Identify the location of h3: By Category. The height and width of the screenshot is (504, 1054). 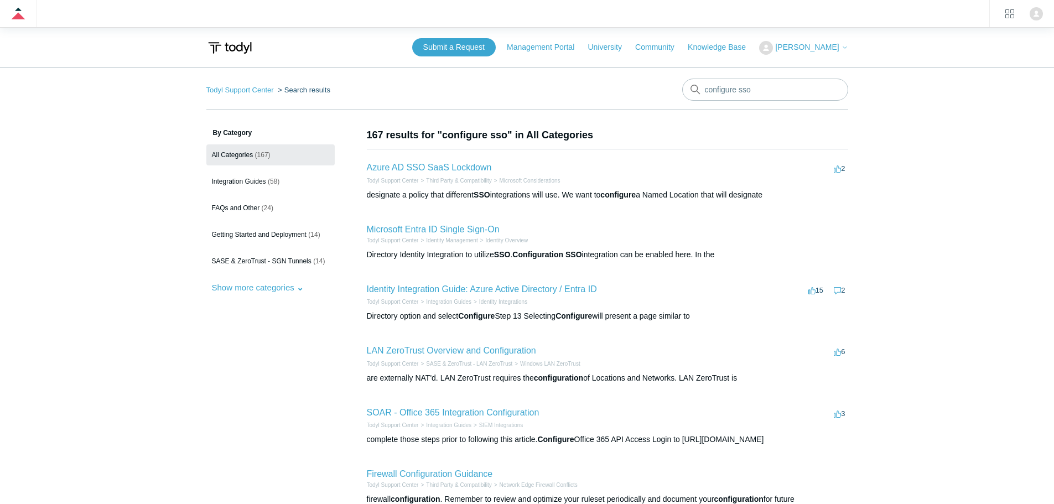
(271, 133).